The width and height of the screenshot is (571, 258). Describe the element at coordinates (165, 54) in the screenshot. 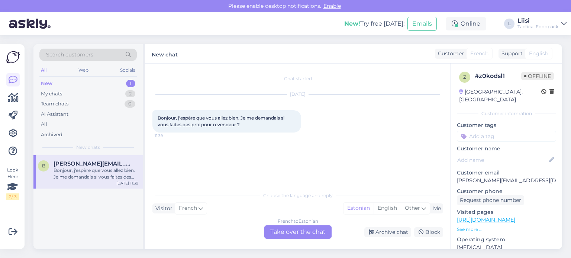

I see `label: New chat` at that location.